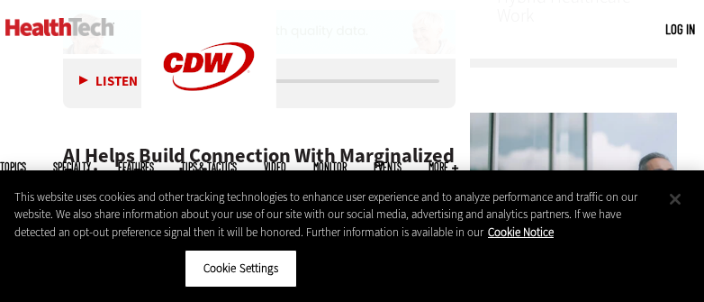  Describe the element at coordinates (330, 167) in the screenshot. I see `a: MonITor` at that location.